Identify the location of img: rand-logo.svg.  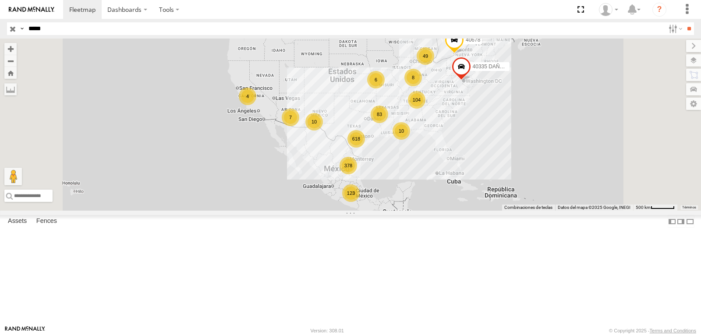
(32, 10).